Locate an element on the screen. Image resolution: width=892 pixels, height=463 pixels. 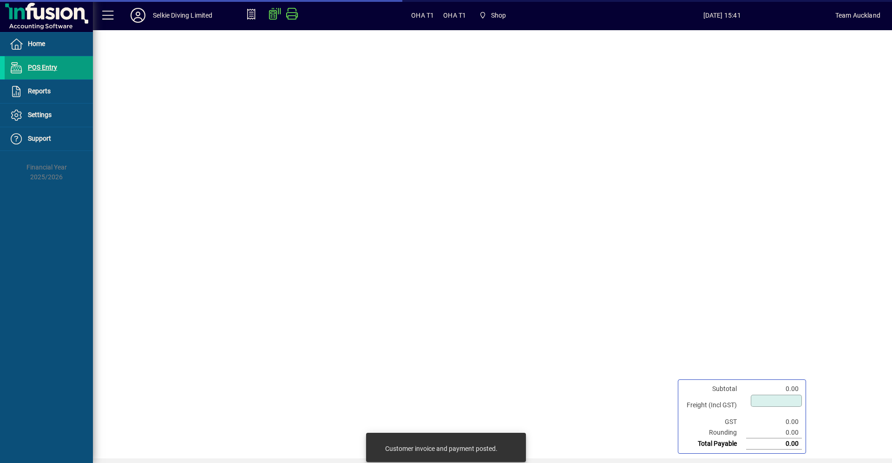
td: Rounding is located at coordinates (714, 433).